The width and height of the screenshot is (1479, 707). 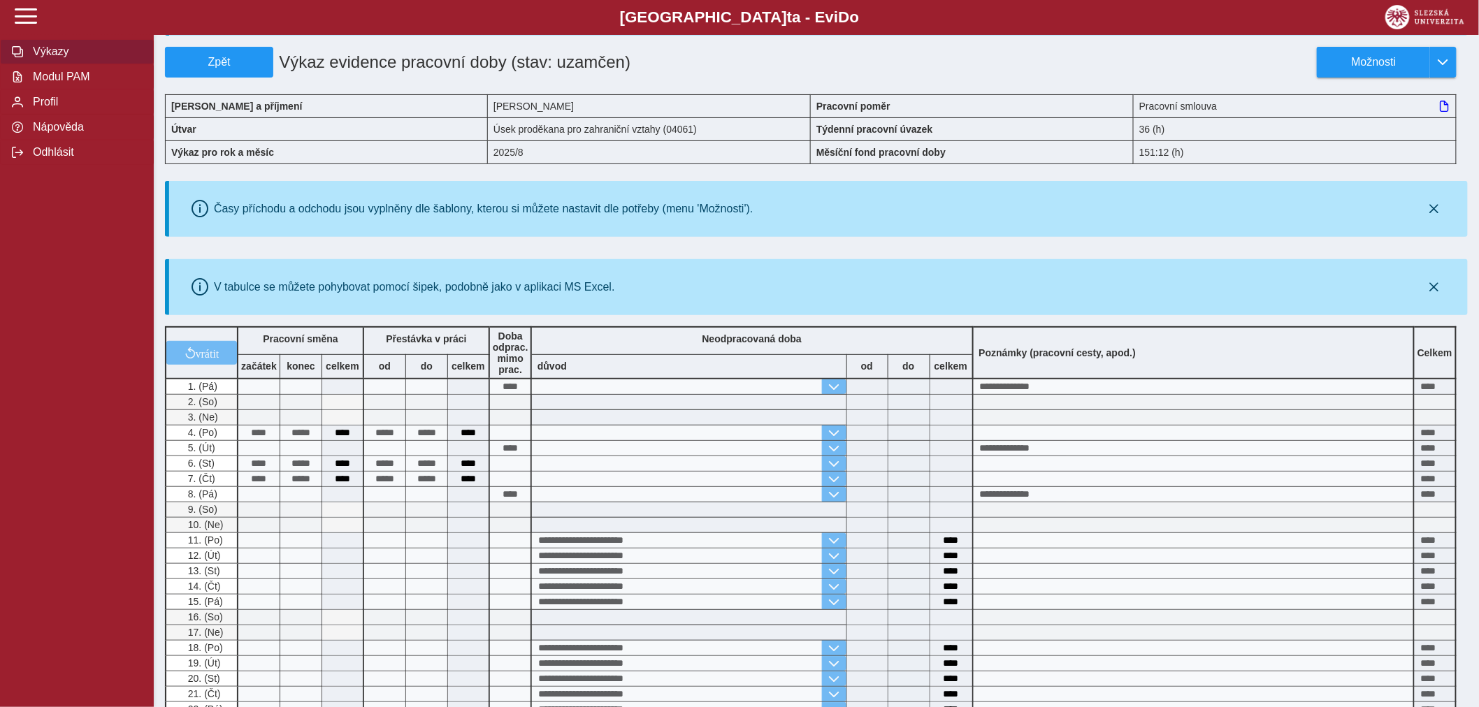 What do you see at coordinates (853, 106) in the screenshot?
I see `b: Pracovní poměr` at bounding box center [853, 106].